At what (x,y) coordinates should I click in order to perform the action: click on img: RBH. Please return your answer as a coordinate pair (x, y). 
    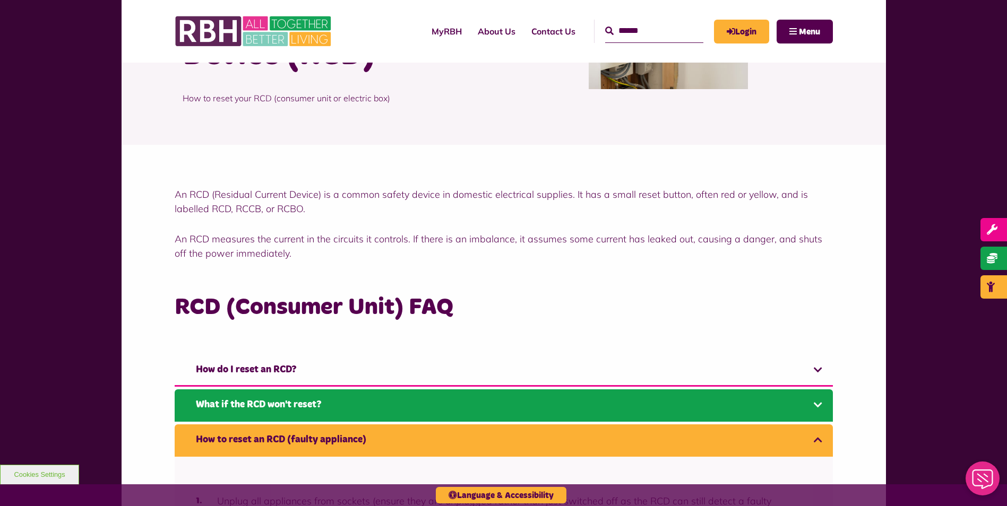
    Looking at the image, I should click on (254, 31).